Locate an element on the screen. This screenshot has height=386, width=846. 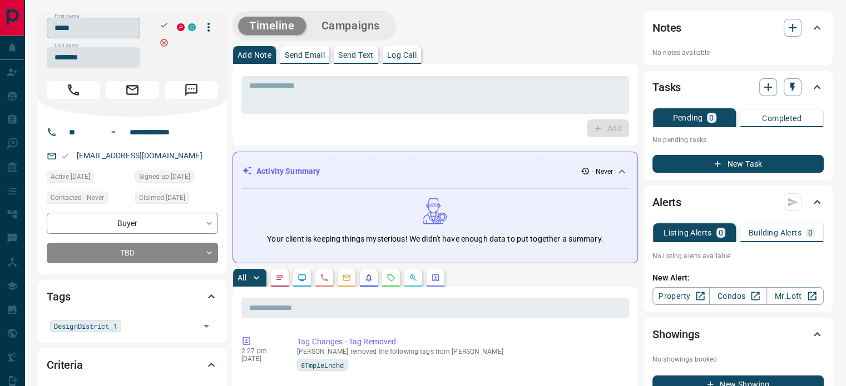
h2: Tags is located at coordinates (58, 297).